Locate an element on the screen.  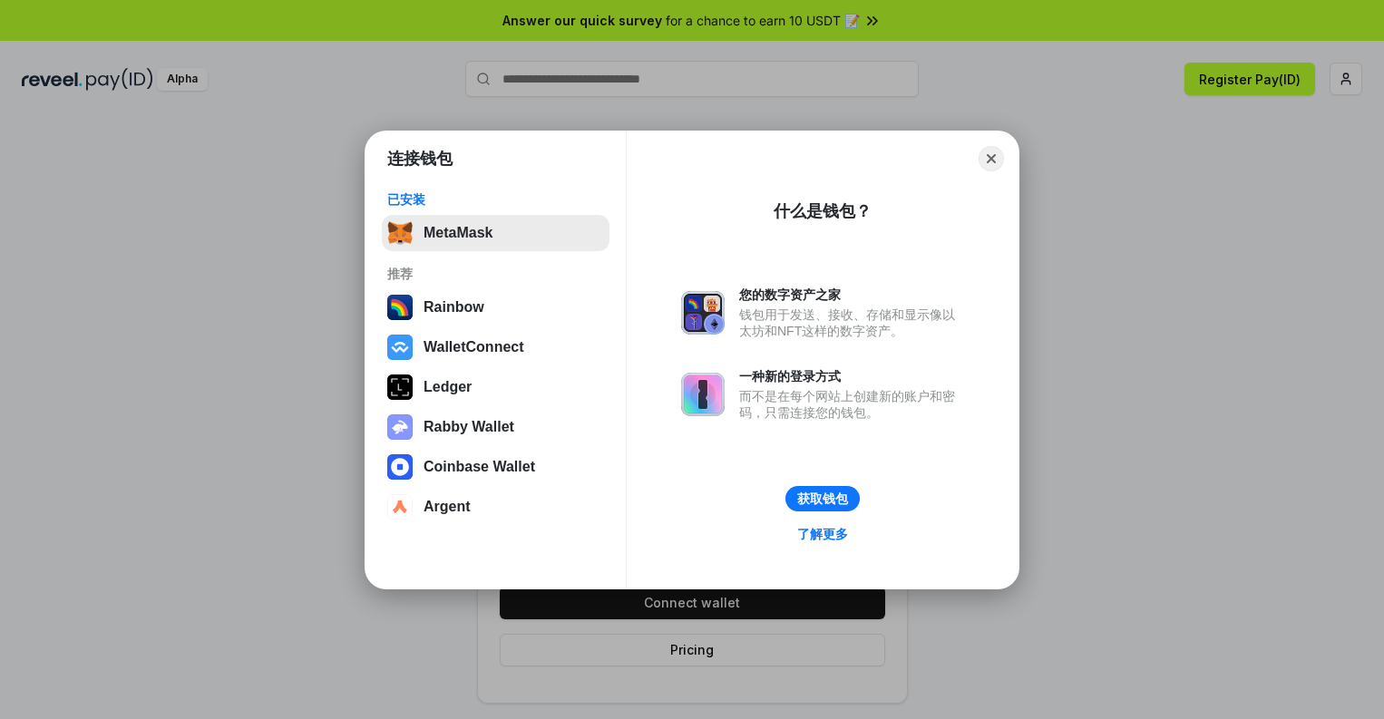
div: Coinbase Wallet is located at coordinates (479, 467).